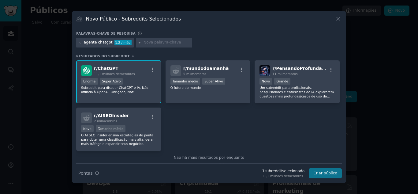  What do you see at coordinates (113, 115) in the screenshot?
I see `font: AISEOInsider` at bounding box center [113, 115].